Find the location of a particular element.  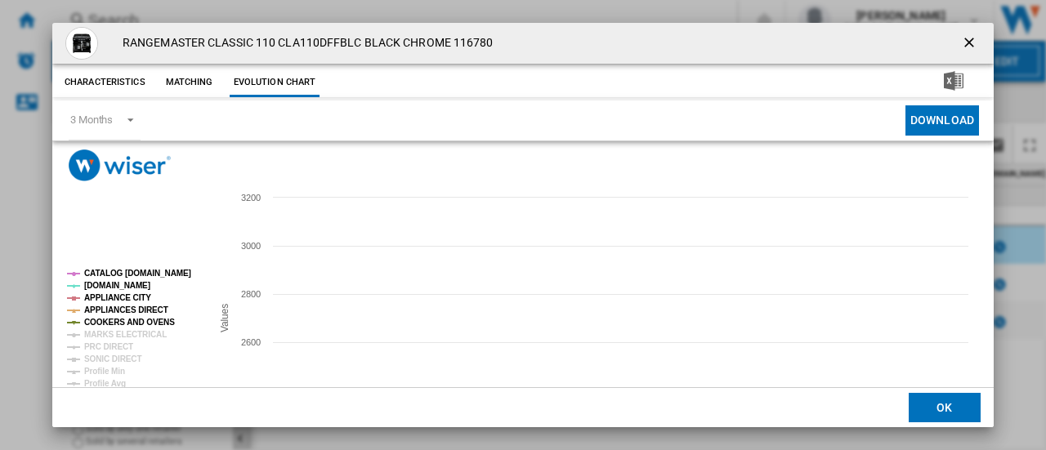

tspan: COOKERS AND OVENS is located at coordinates (129, 322).